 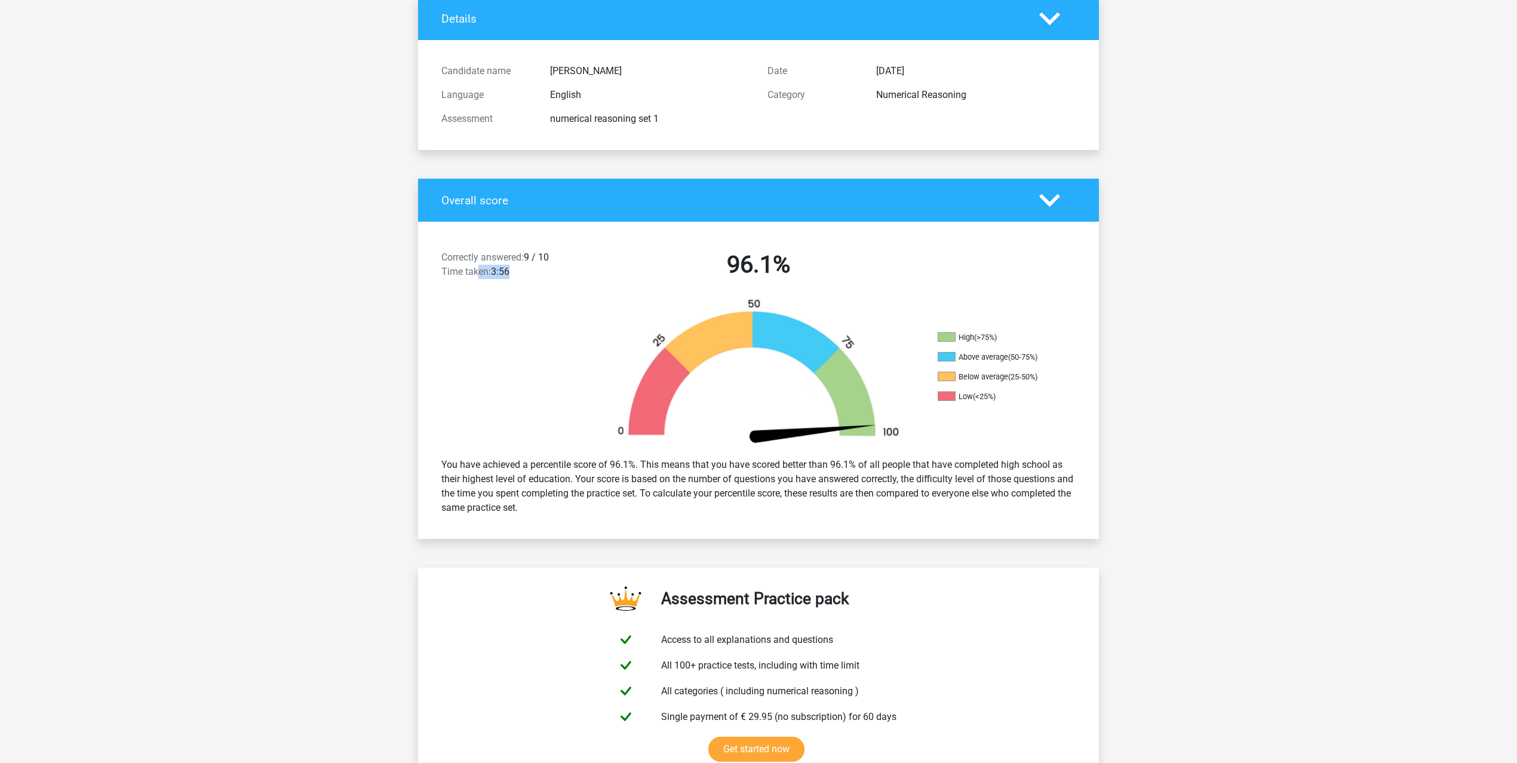 What do you see at coordinates (758, 486) in the screenshot?
I see `div: You have achieved a percentile score of 96.1%. This means that you have scored better than 96.1% ...` at bounding box center [758, 486].